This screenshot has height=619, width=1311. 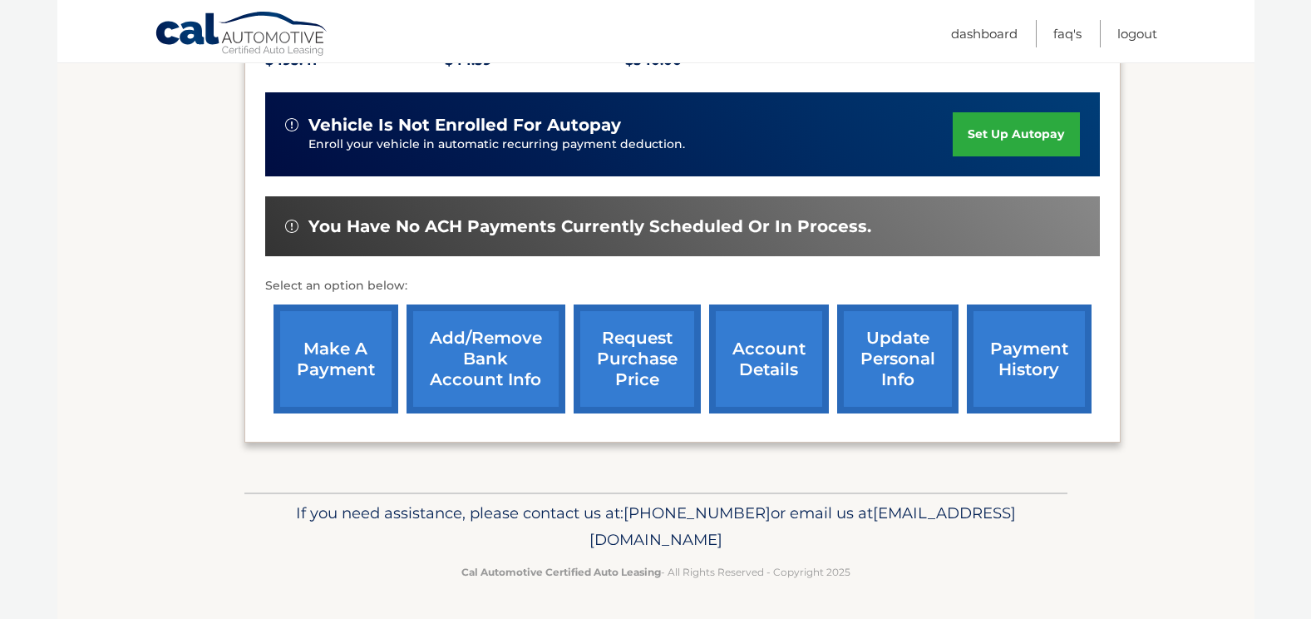 What do you see at coordinates (336, 358) in the screenshot?
I see `a: make a payment` at bounding box center [336, 358].